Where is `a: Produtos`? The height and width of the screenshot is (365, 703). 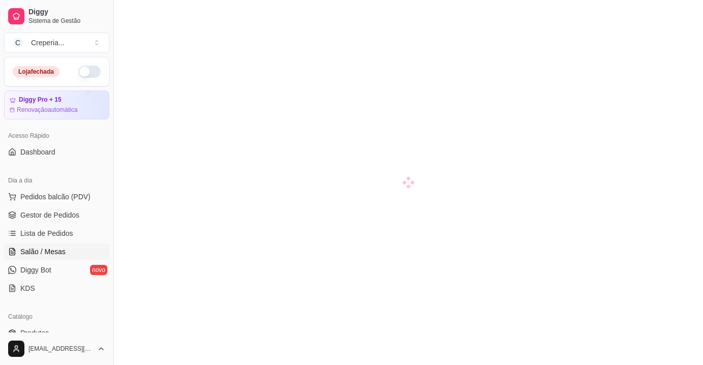 a: Produtos is located at coordinates (56, 333).